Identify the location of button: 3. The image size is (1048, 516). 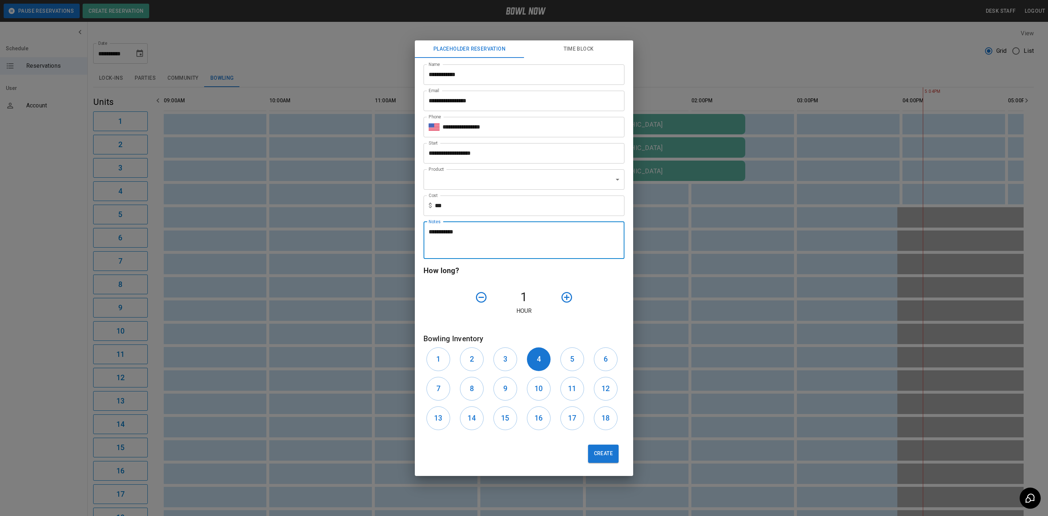
(505, 359).